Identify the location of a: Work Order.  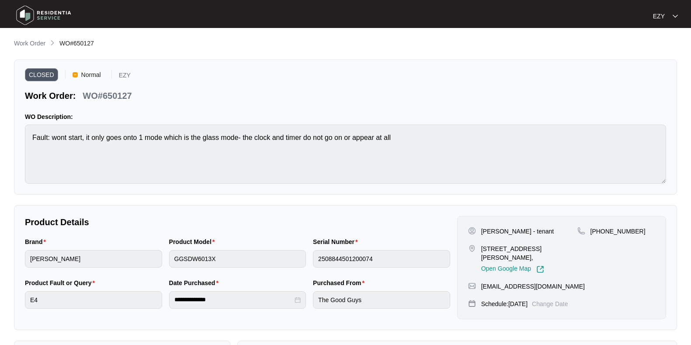
(30, 44).